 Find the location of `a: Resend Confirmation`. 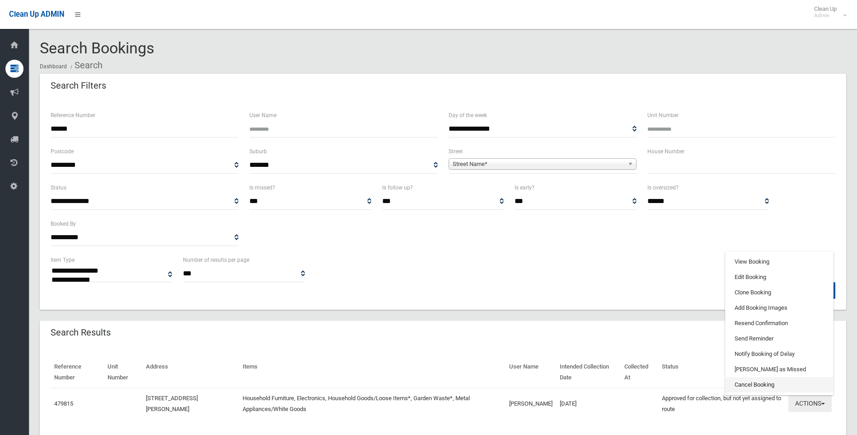

a: Resend Confirmation is located at coordinates (779, 323).